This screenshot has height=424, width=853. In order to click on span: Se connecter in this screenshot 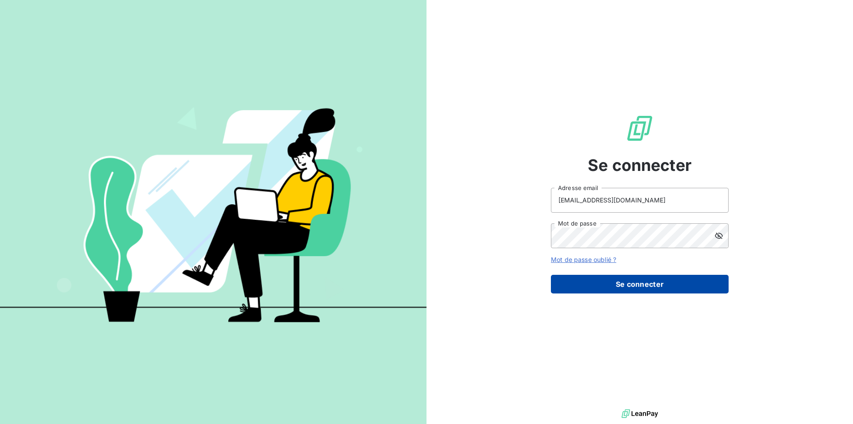, I will do `click(640, 165)`.